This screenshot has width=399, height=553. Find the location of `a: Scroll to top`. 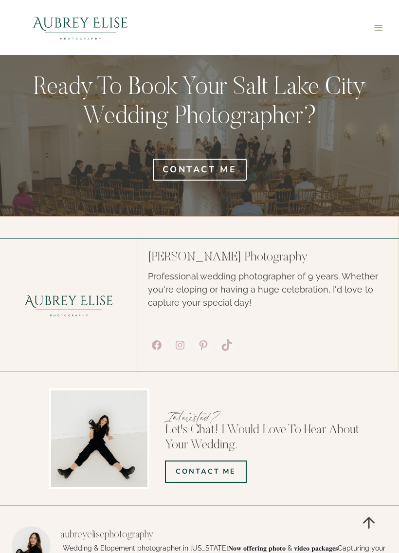

a: Scroll to top is located at coordinates (368, 522).